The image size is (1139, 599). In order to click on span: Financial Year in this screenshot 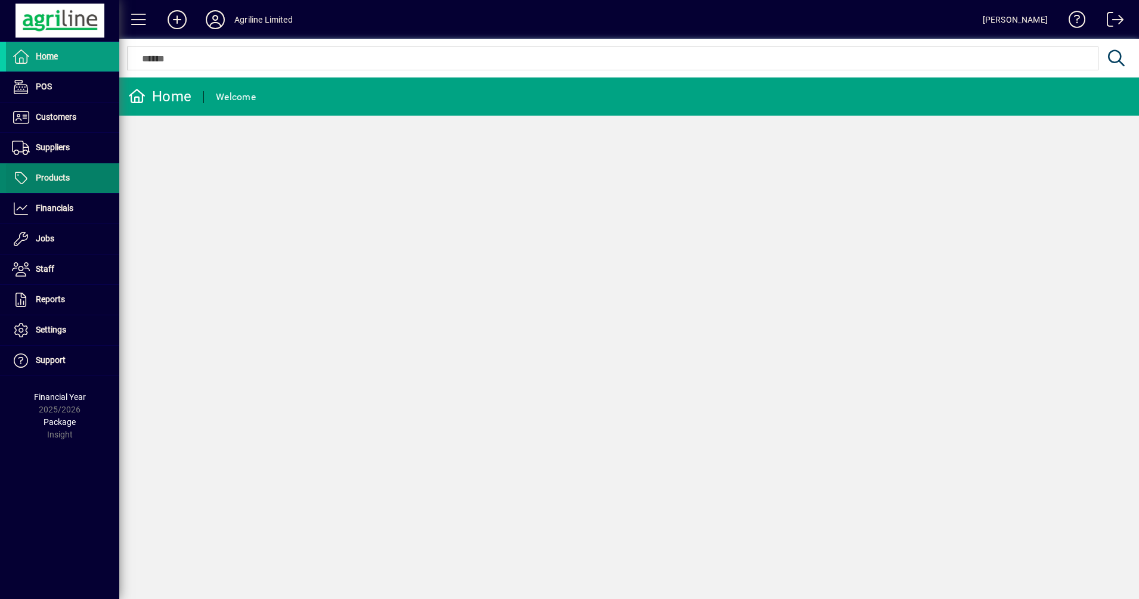, I will do `click(60, 397)`.